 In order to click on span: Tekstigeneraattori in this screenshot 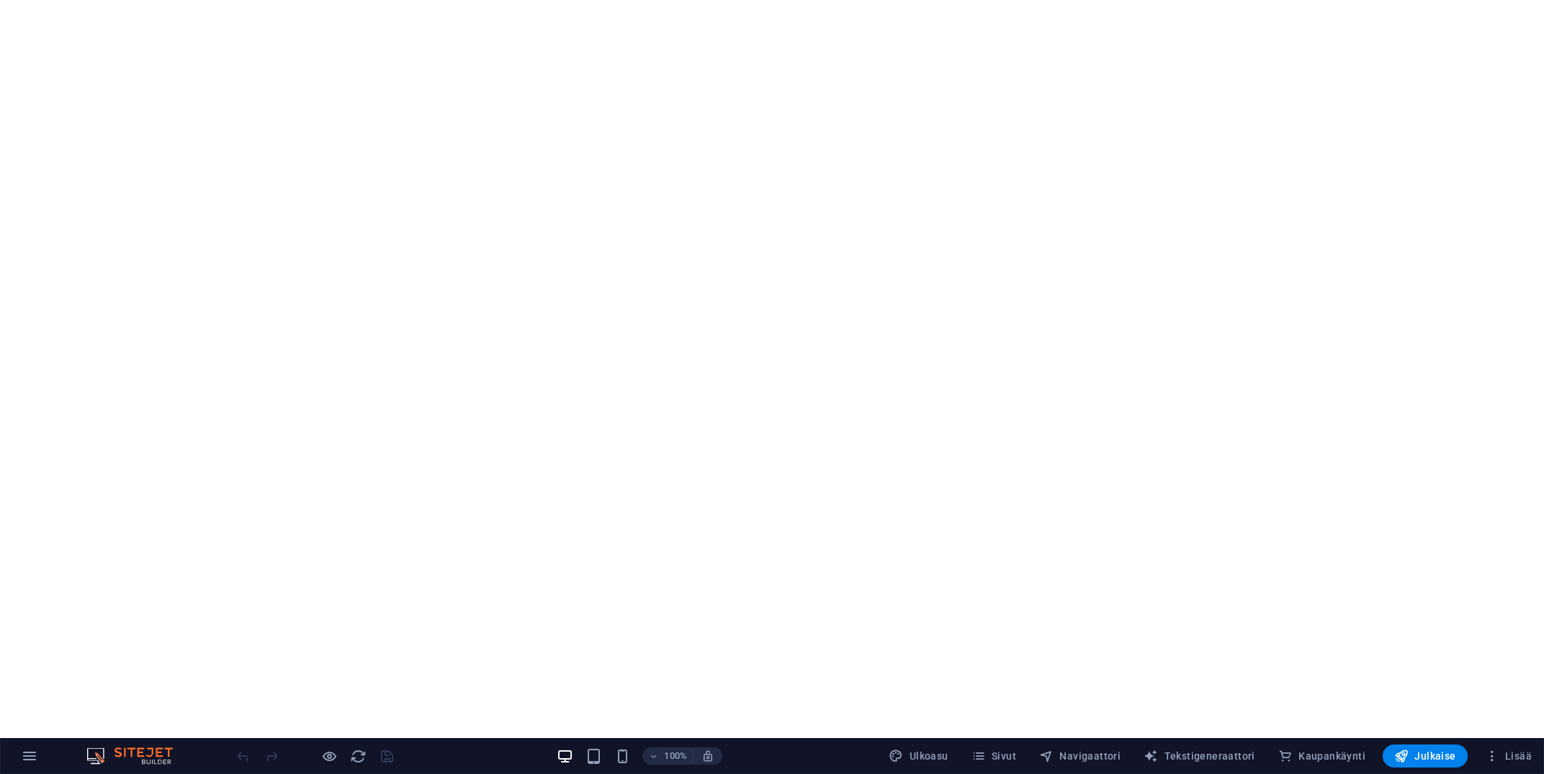, I will do `click(1199, 756)`.